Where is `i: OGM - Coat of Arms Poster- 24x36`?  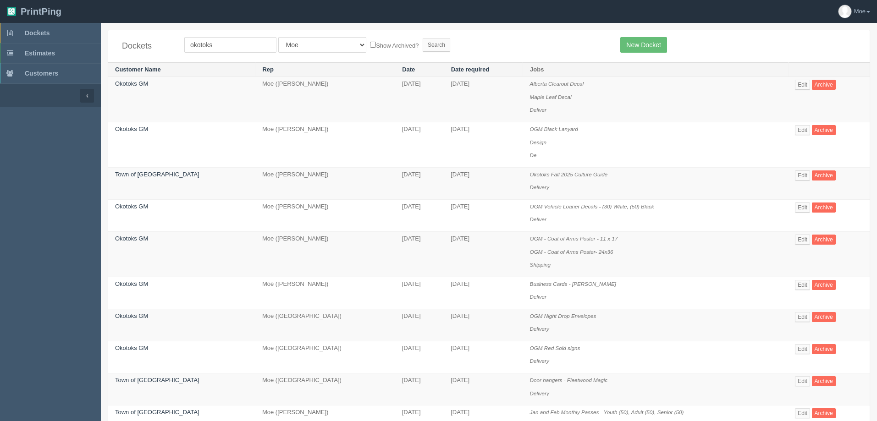 i: OGM - Coat of Arms Poster- 24x36 is located at coordinates (572, 252).